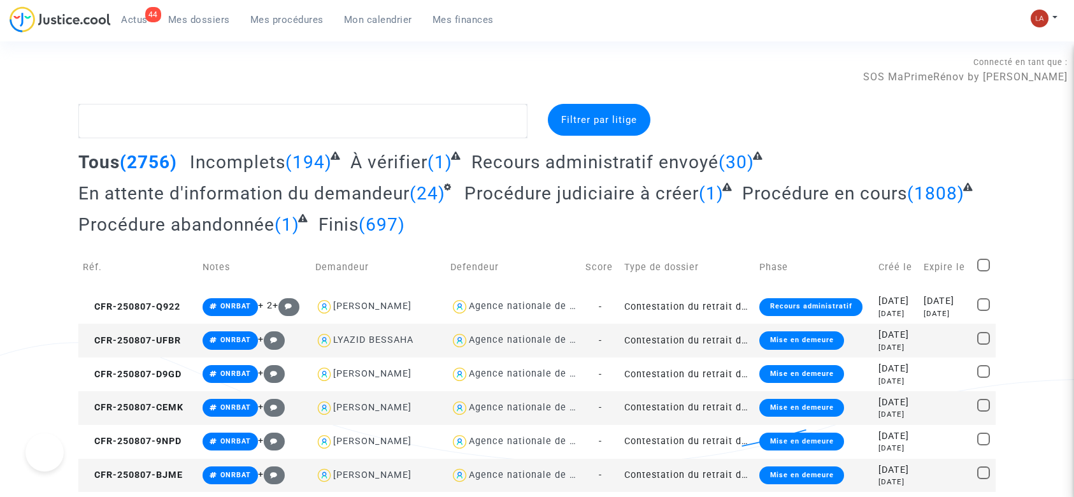  What do you see at coordinates (595, 162) in the screenshot?
I see `span: Recours administratif envoyé` at bounding box center [595, 162].